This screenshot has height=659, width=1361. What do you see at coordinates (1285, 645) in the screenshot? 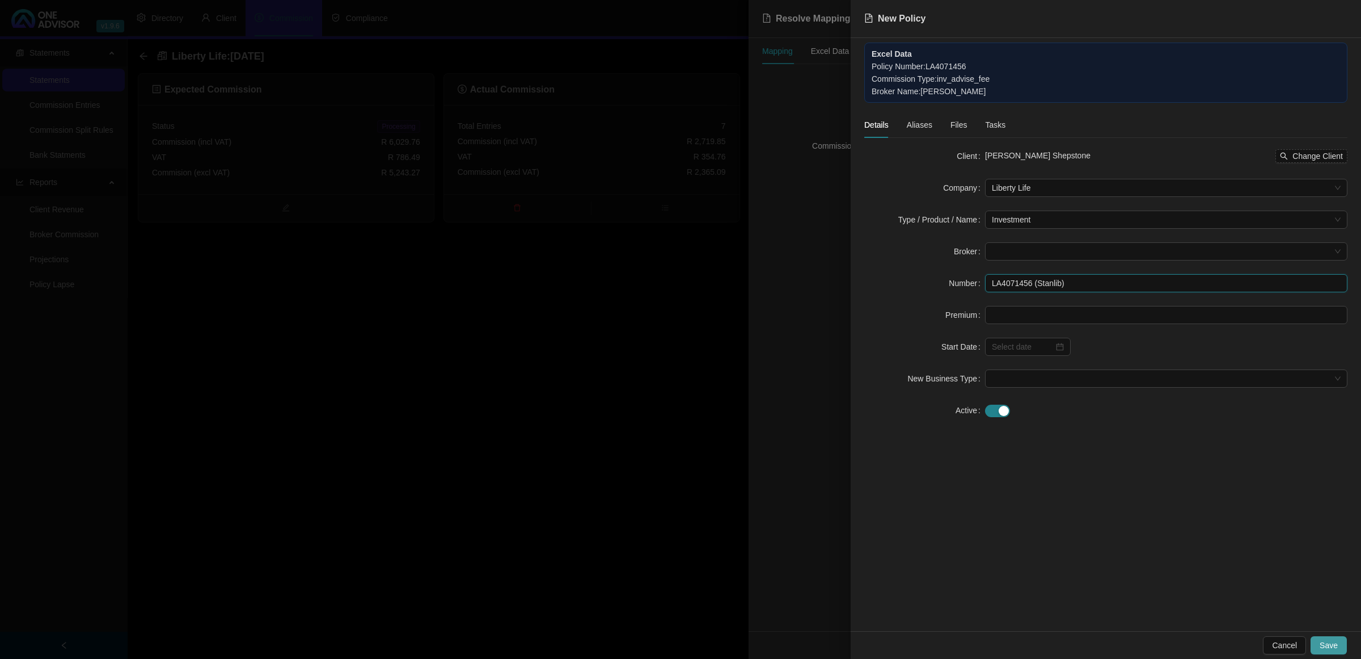
I see `span: Cancel` at bounding box center [1285, 645].